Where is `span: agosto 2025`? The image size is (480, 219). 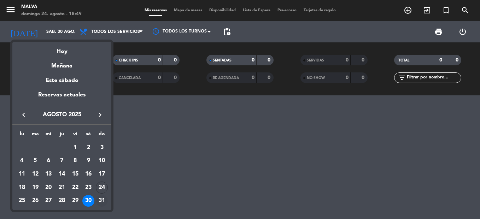
span: agosto 2025 is located at coordinates (62, 115).